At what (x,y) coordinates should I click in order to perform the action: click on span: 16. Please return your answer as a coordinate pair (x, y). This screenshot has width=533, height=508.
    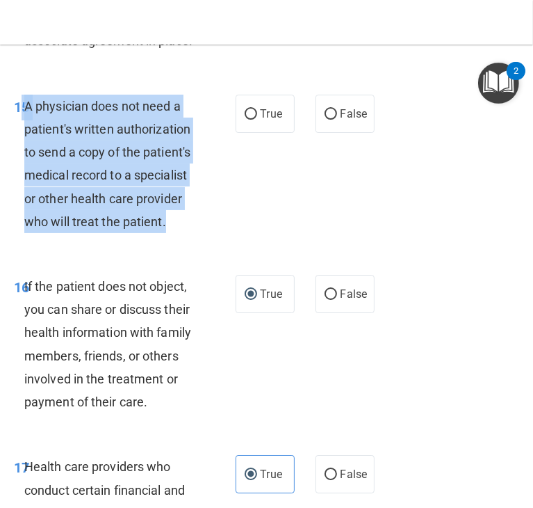
    Looking at the image, I should click on (22, 287).